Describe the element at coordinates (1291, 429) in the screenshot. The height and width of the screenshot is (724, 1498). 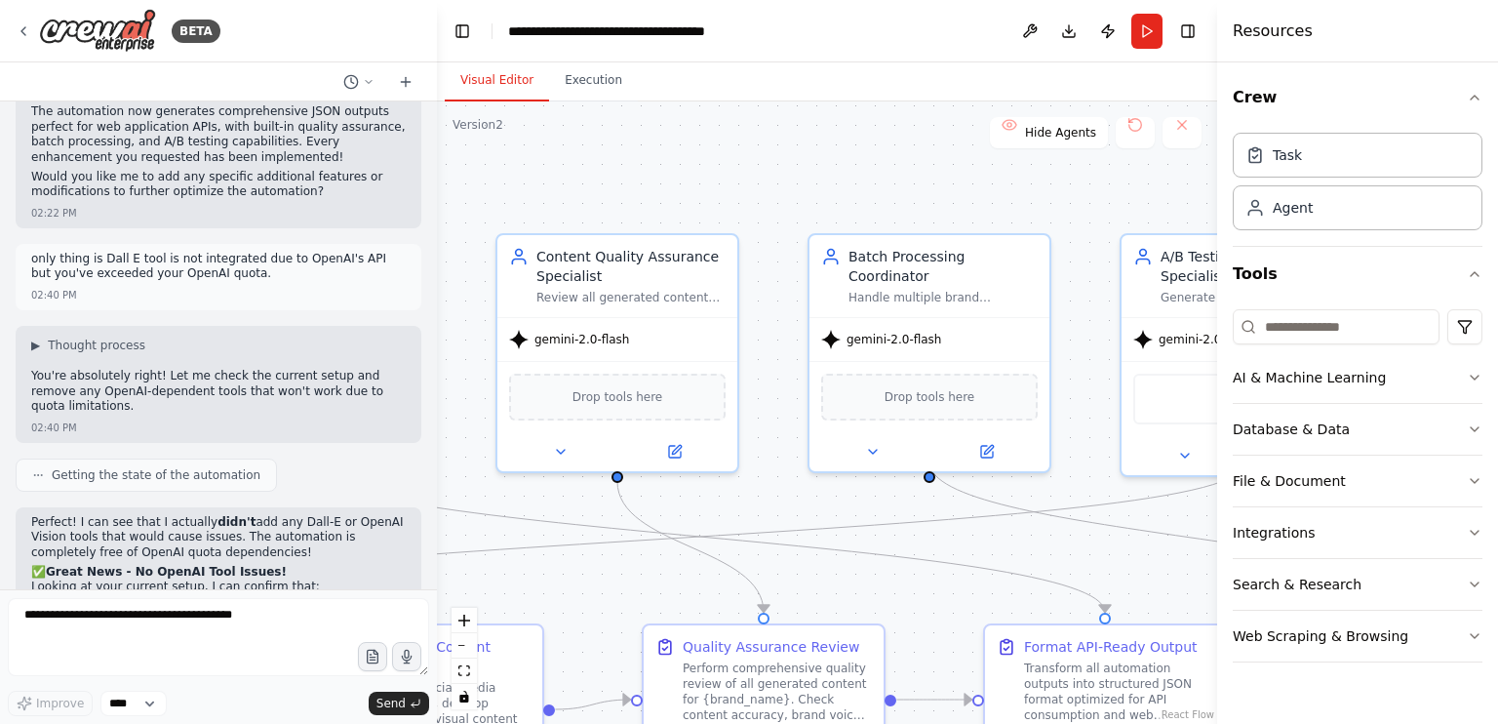
I see `div: Database & Data` at that location.